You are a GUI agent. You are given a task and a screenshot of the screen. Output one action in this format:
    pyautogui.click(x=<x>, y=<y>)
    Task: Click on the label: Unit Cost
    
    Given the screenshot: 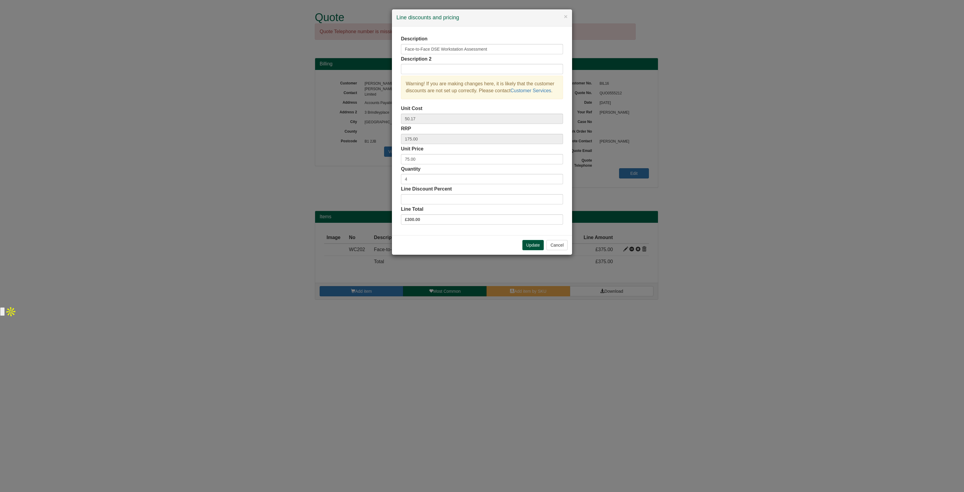 What is the action you would take?
    pyautogui.click(x=411, y=108)
    